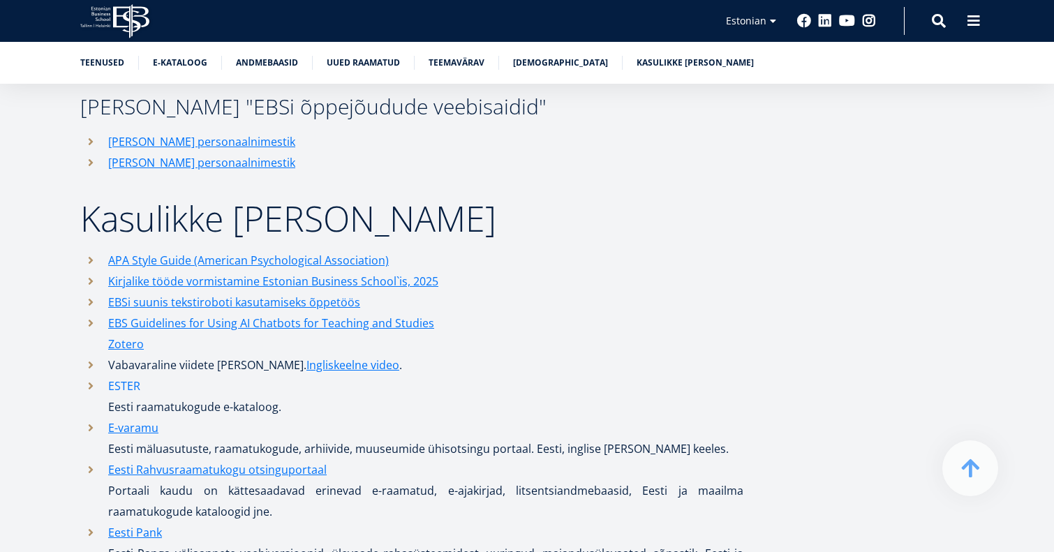 The width and height of the screenshot is (1054, 552). Describe the element at coordinates (352, 365) in the screenshot. I see `a: Ingliskeelne video` at that location.